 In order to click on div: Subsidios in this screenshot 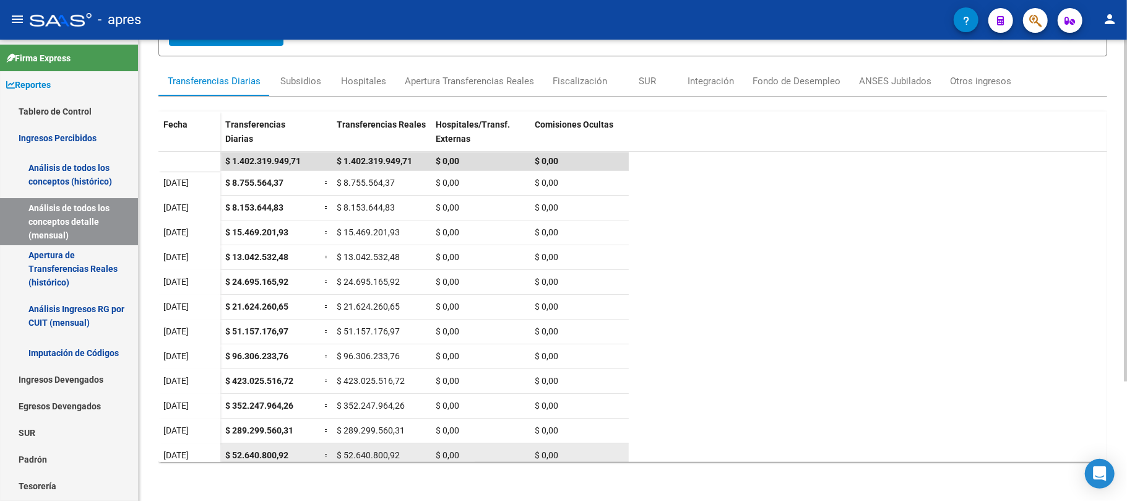, I will do `click(301, 81)`.